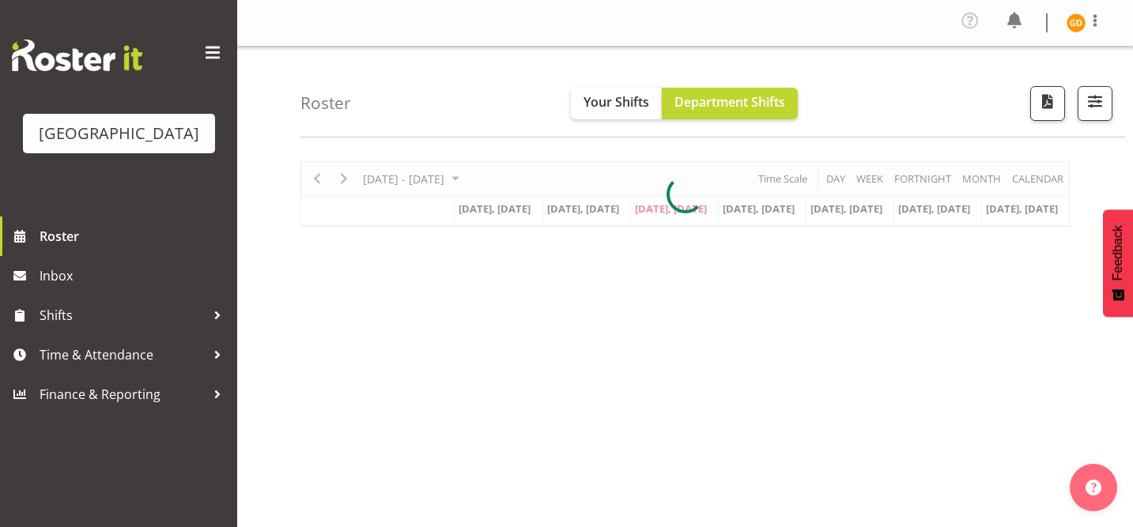  Describe the element at coordinates (616, 102) in the screenshot. I see `span: Your Shifts` at that location.